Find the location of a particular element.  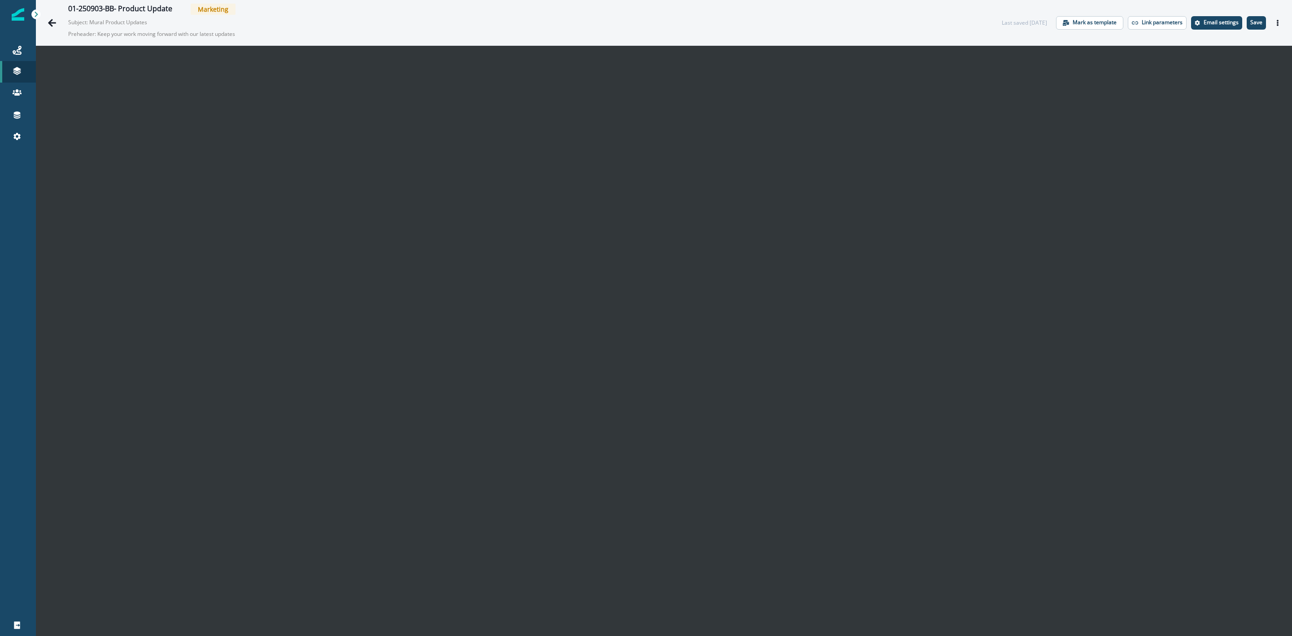

button: Go back is located at coordinates (52, 23).